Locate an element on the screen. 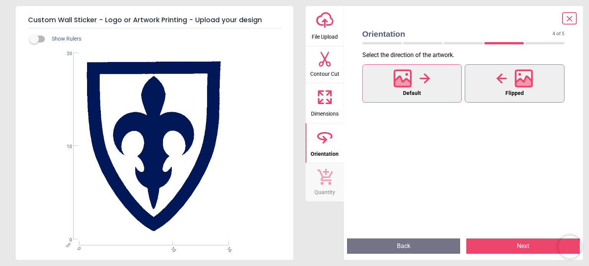 The height and width of the screenshot is (266, 589). span: Dimensions is located at coordinates (325, 112).